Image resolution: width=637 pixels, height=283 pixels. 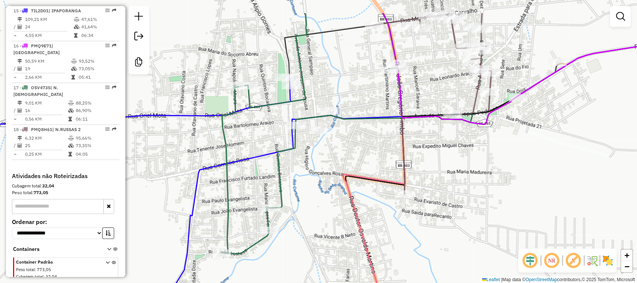 What do you see at coordinates (66, 176) in the screenshot?
I see `h4: Atividades não Roteirizadas` at bounding box center [66, 176].